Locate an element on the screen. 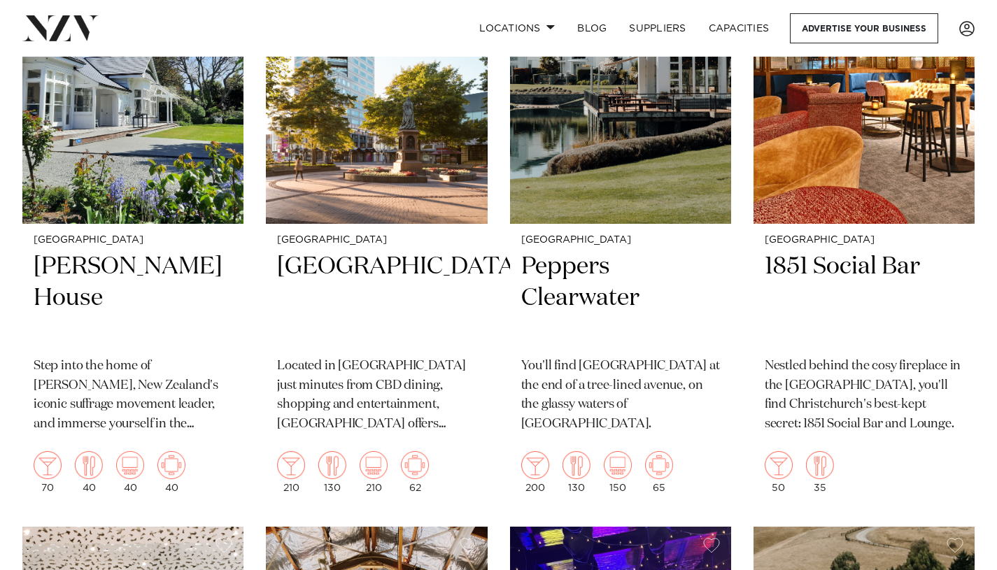 The height and width of the screenshot is (570, 997). div: 50 is located at coordinates (779, 472).